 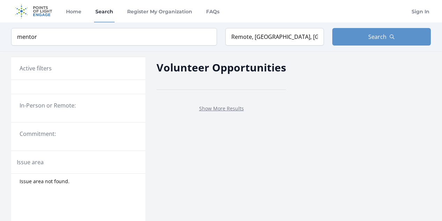 What do you see at coordinates (382, 37) in the screenshot?
I see `button: Search` at bounding box center [382, 37].